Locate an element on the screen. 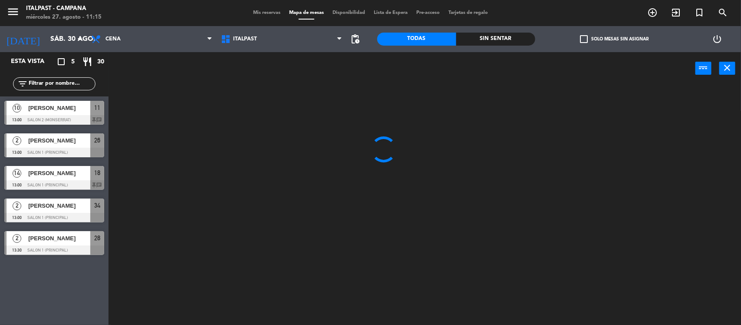  span: 10 is located at coordinates (17, 108).